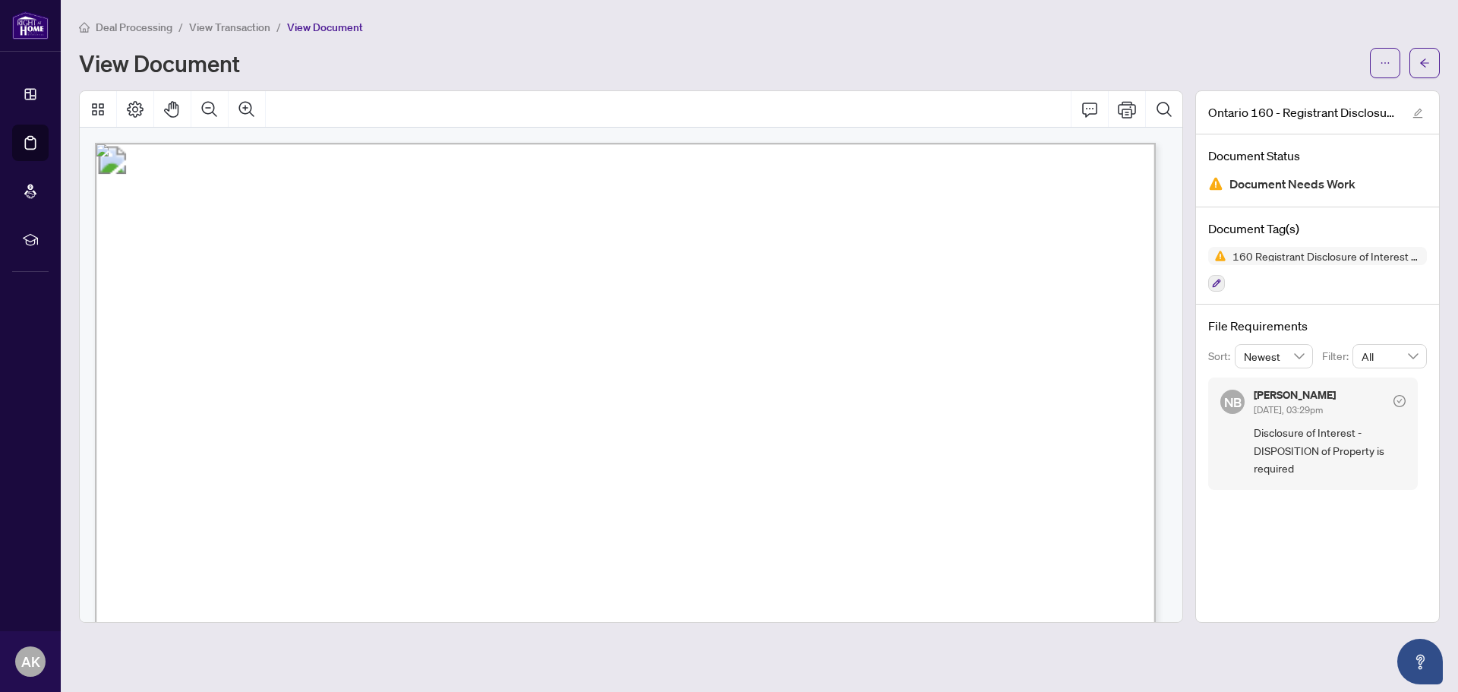 The width and height of the screenshot is (1458, 692). I want to click on span: Newest, so click(1275, 356).